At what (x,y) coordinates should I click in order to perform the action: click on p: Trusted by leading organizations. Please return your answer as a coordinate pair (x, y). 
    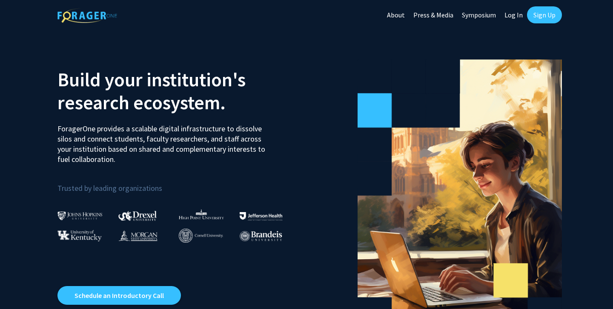
    Looking at the image, I should click on (179, 183).